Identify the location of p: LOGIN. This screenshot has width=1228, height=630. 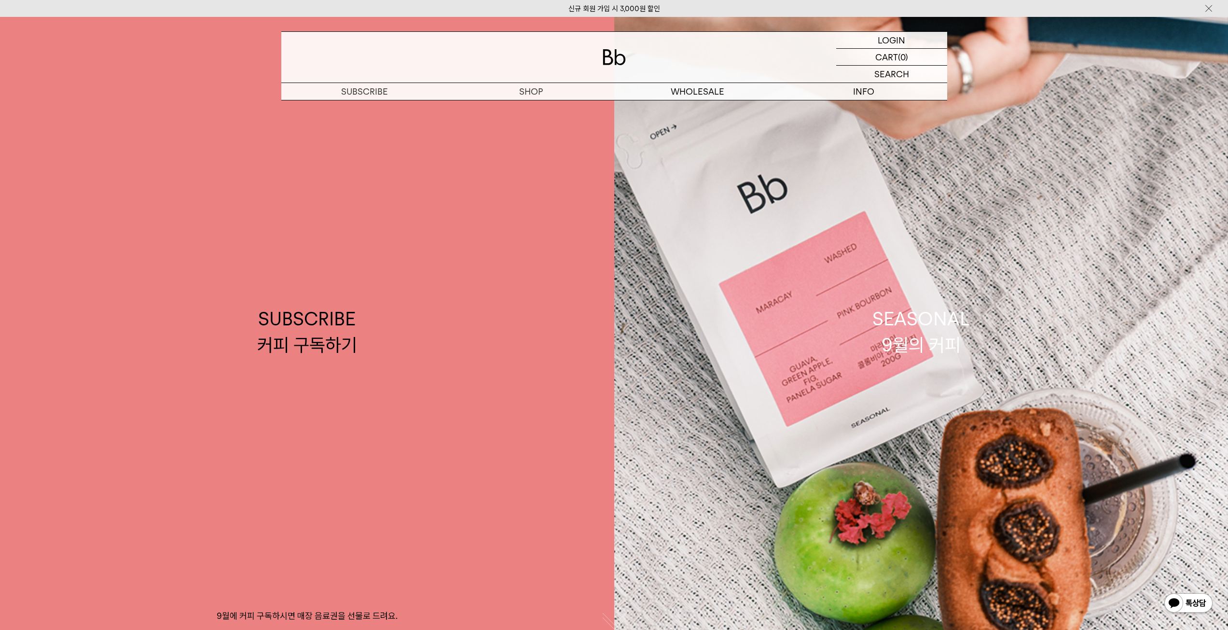
(891, 40).